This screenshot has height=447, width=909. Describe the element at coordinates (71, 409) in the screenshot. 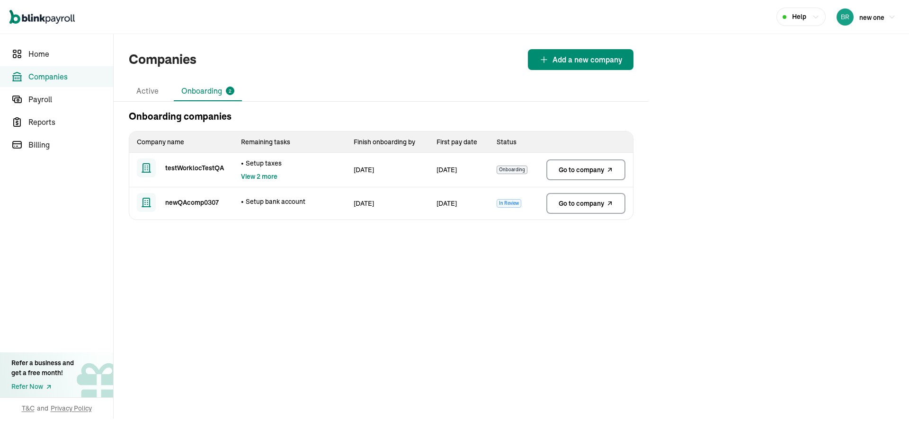

I see `span: Privacy Policy` at that location.